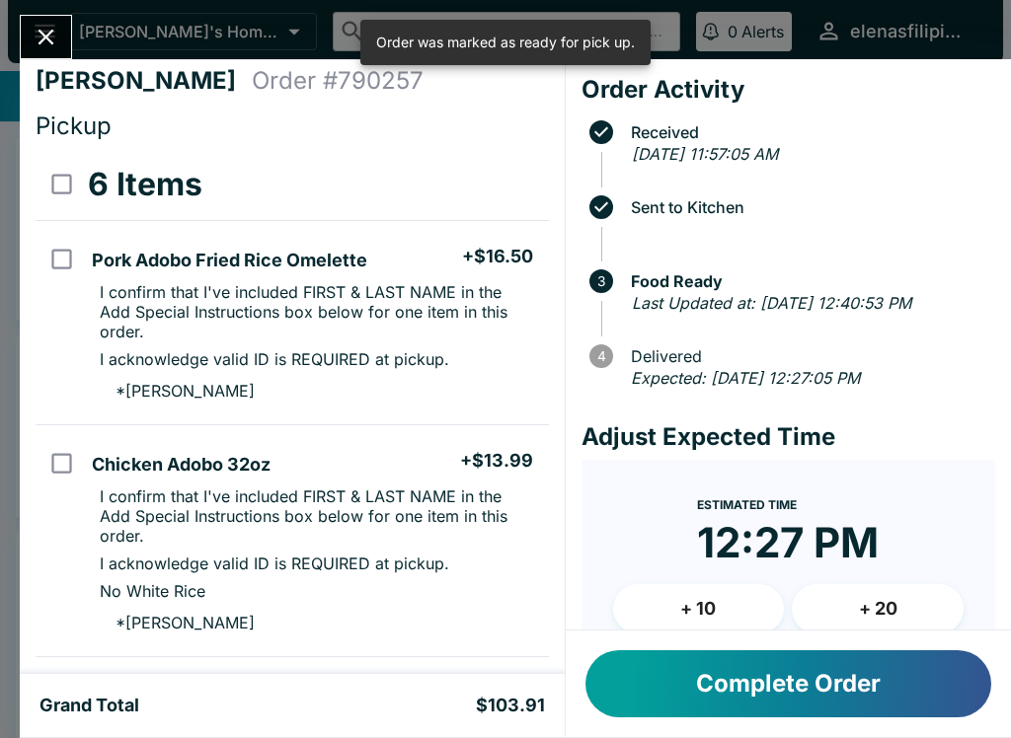 The height and width of the screenshot is (738, 1011). I want to click on div: Order was marked as ready for pick up., so click(505, 42).